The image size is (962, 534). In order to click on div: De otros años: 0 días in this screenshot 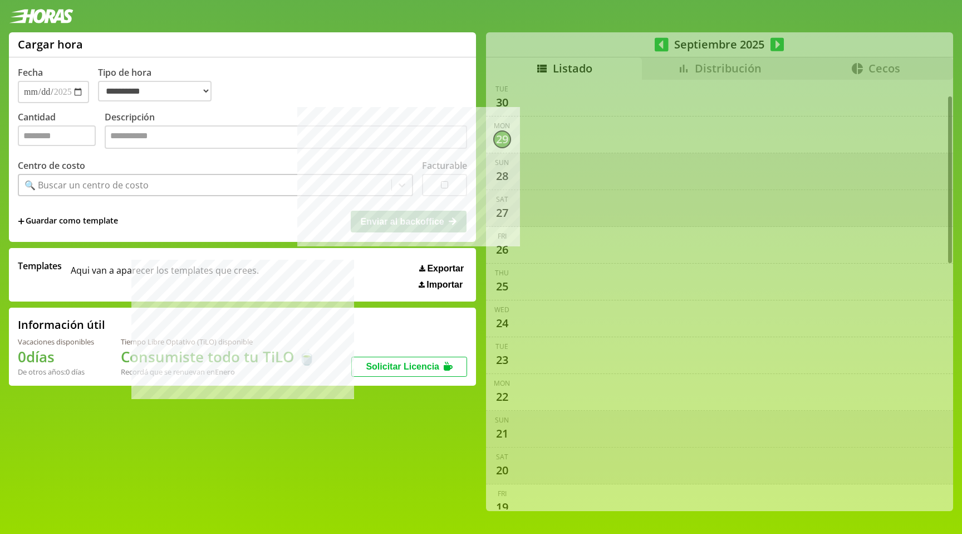, I will do `click(56, 371)`.